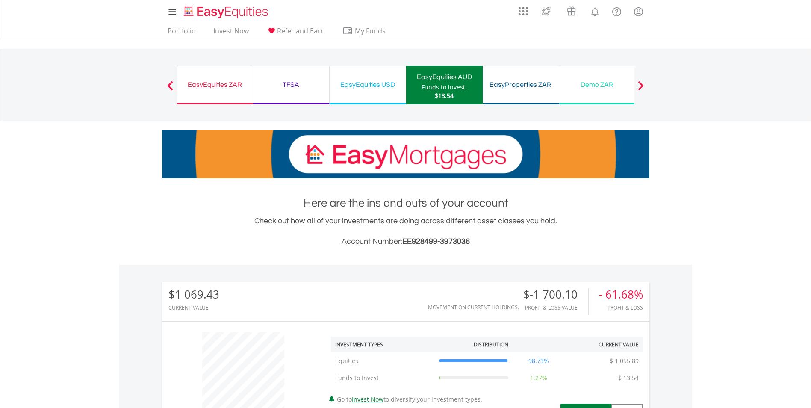  I want to click on div: Distribution, so click(491, 344).